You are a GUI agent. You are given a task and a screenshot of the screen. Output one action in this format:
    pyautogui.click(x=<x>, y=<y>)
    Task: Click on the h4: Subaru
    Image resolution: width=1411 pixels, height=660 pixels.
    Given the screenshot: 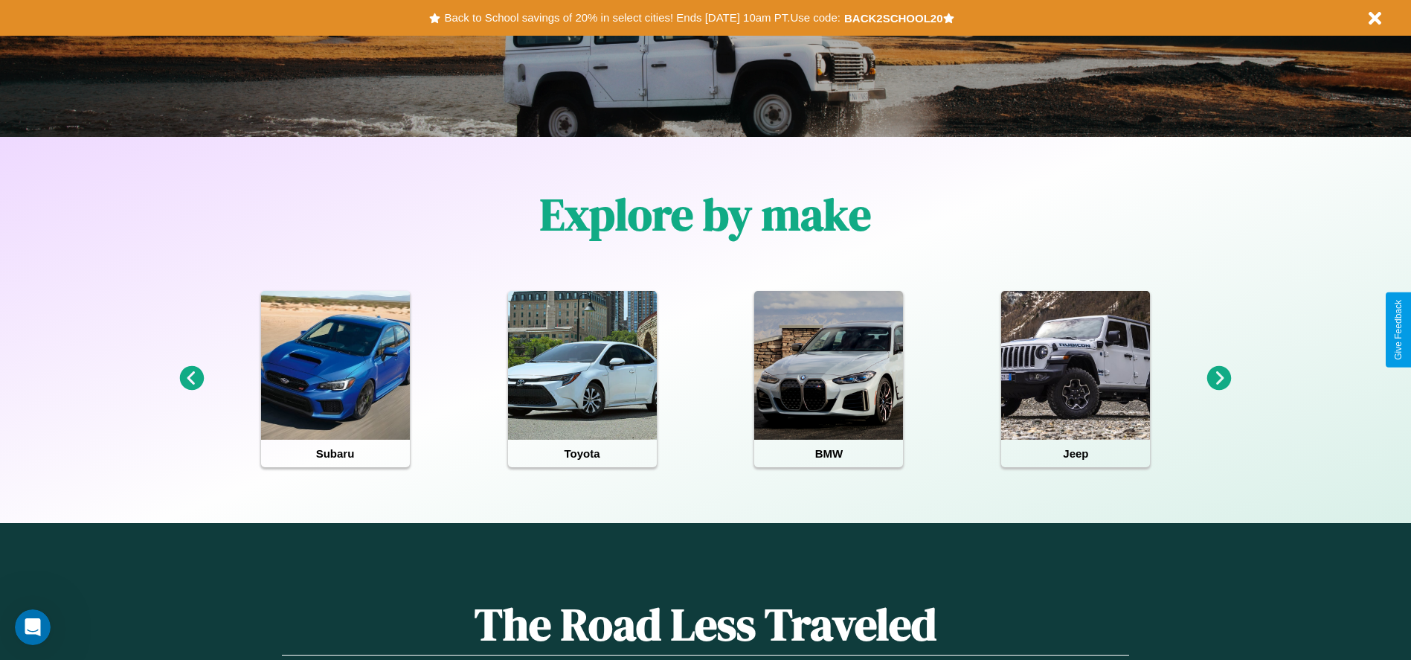 What is the action you would take?
    pyautogui.click(x=335, y=453)
    